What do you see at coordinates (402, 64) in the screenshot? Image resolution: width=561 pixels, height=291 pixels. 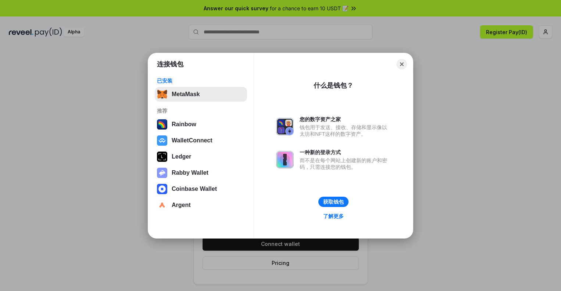 I see `button: Close` at bounding box center [402, 64].